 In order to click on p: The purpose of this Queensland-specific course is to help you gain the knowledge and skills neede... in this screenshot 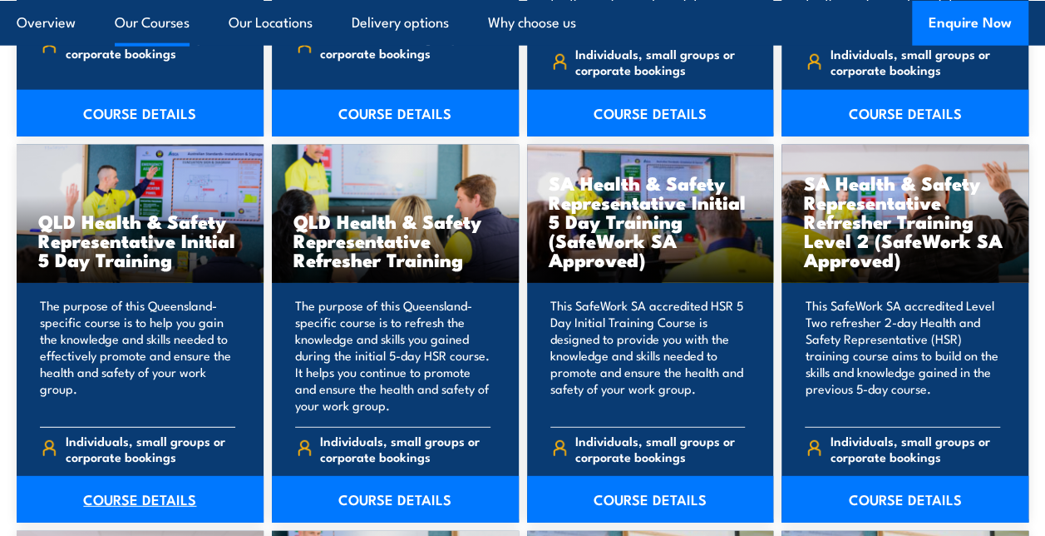, I will do `click(137, 355)`.